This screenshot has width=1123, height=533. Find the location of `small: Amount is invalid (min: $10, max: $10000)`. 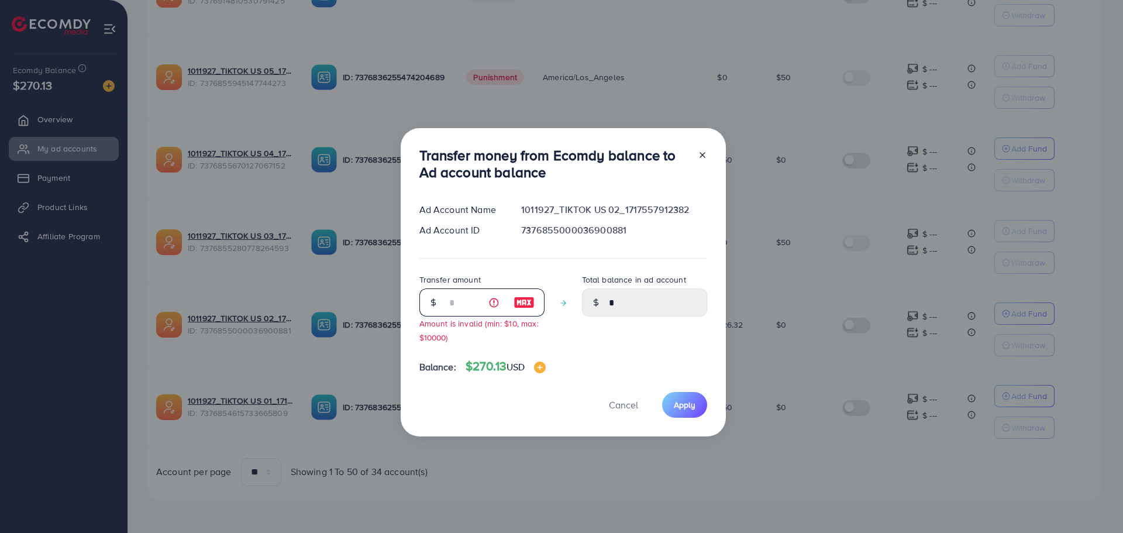

small: Amount is invalid (min: $10, max: $10000) is located at coordinates (479, 330).